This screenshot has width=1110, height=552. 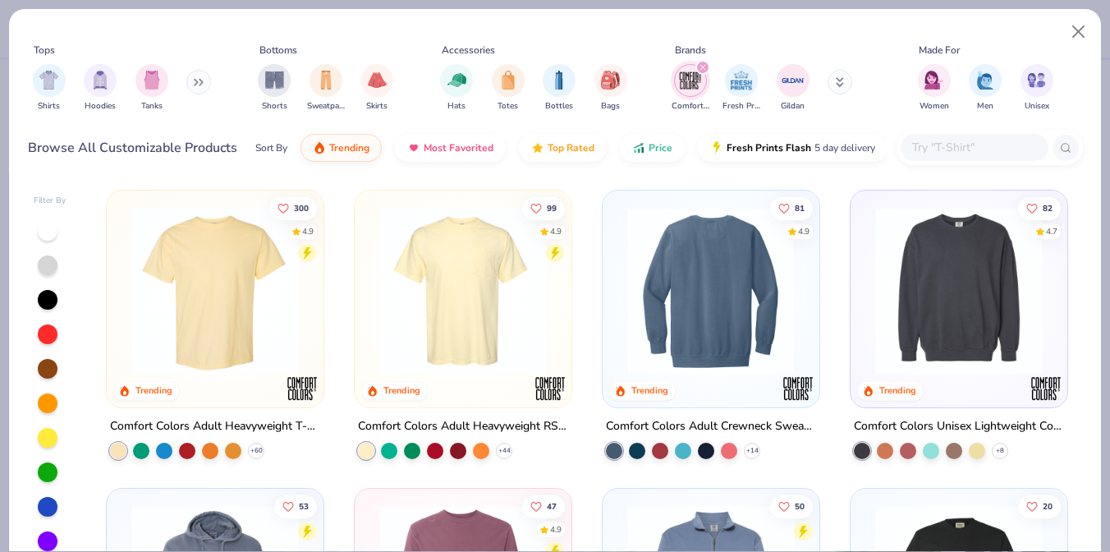 What do you see at coordinates (647, 291) in the screenshot?
I see `img: f2707318-0607-4e9d-8b72-fe22b32ef8d9` at bounding box center [647, 291].